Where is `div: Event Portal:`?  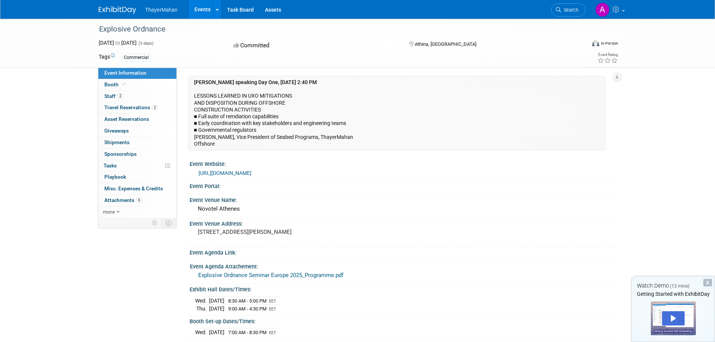 div: Event Portal: is located at coordinates (403, 185).